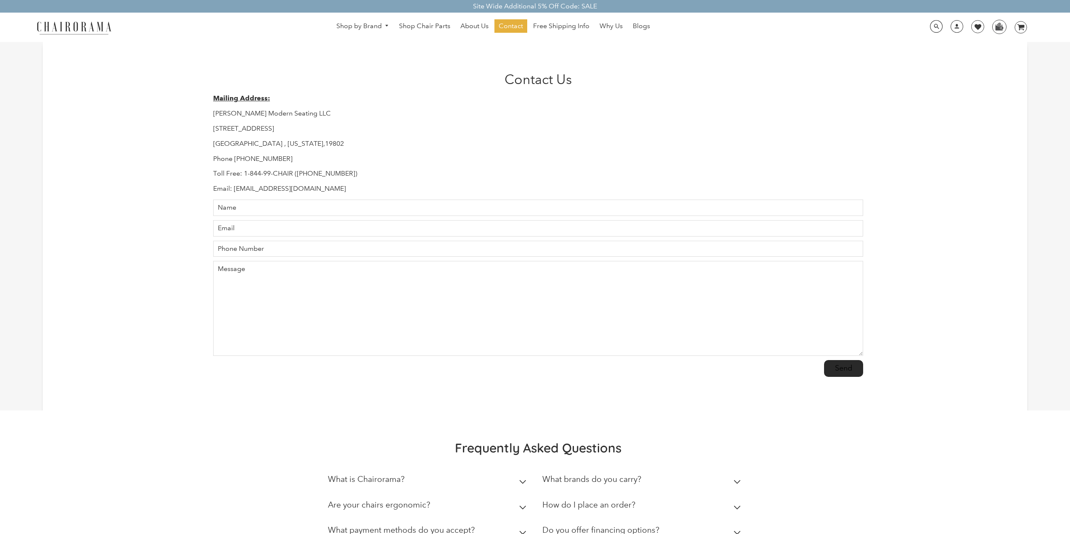  I want to click on input: Name, so click(538, 208).